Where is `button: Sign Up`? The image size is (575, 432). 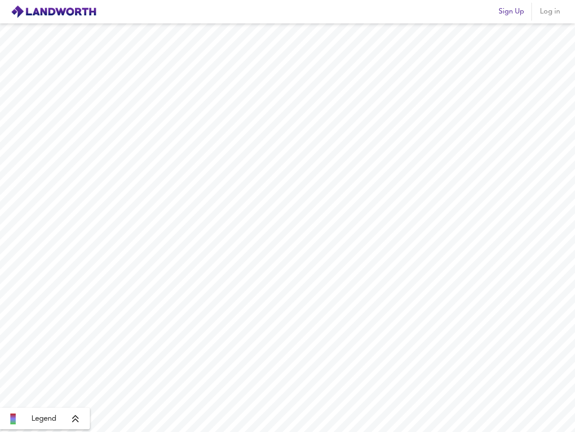 button: Sign Up is located at coordinates (512, 12).